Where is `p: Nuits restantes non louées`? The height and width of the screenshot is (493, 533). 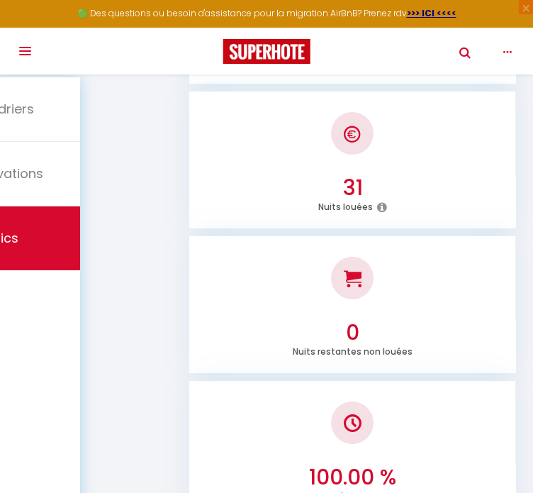 p: Nuits restantes non louées is located at coordinates (352, 350).